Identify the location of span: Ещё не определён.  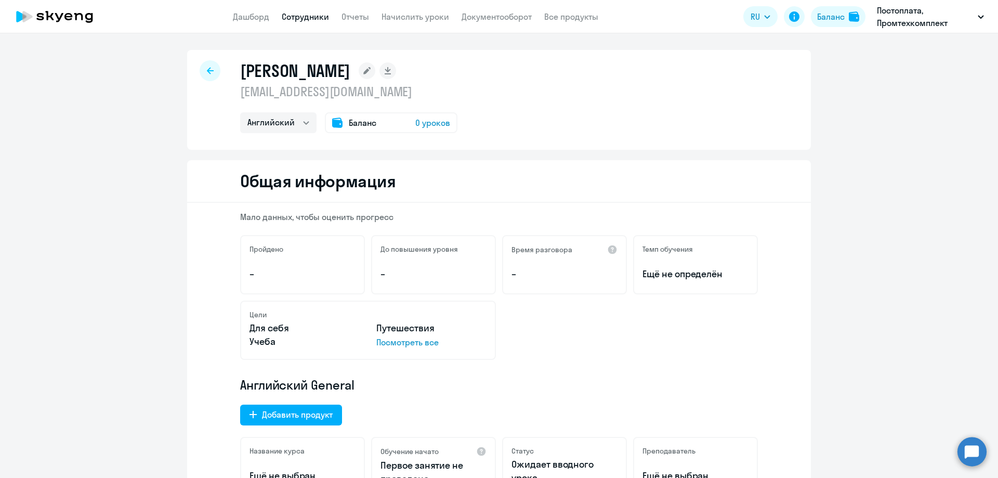
(695, 274).